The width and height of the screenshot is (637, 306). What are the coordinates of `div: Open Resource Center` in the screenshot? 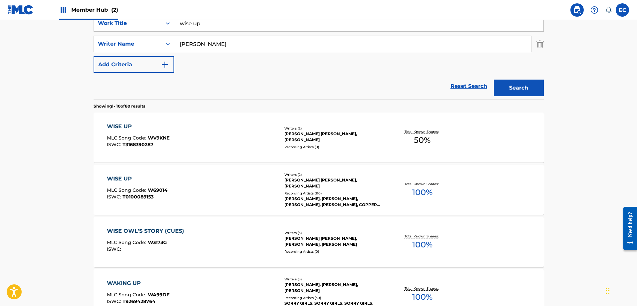 It's located at (12, 27).